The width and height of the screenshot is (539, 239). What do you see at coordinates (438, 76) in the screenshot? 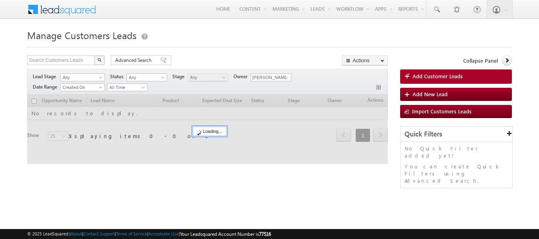
I see `span: Add Customer Leads` at bounding box center [438, 76].